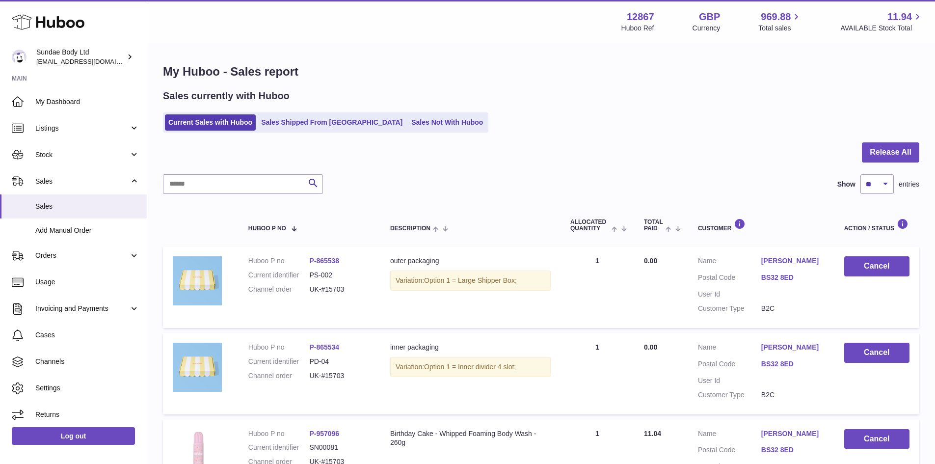 This screenshot has height=464, width=935. Describe the element at coordinates (340, 447) in the screenshot. I see `dd: SN00081` at that location.